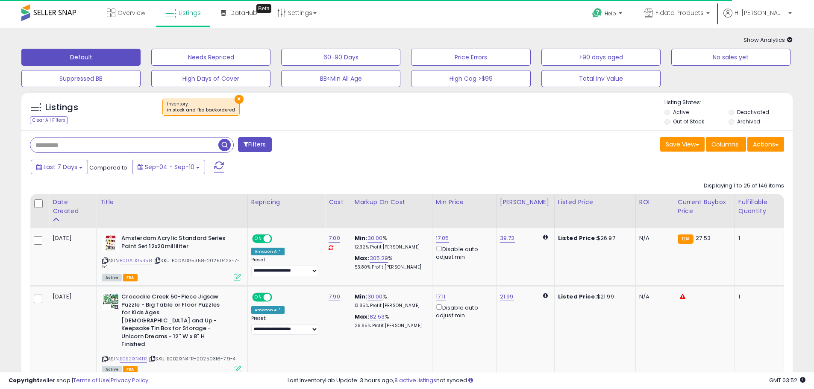  What do you see at coordinates (129, 380) in the screenshot?
I see `a: Privacy Policy` at bounding box center [129, 380].